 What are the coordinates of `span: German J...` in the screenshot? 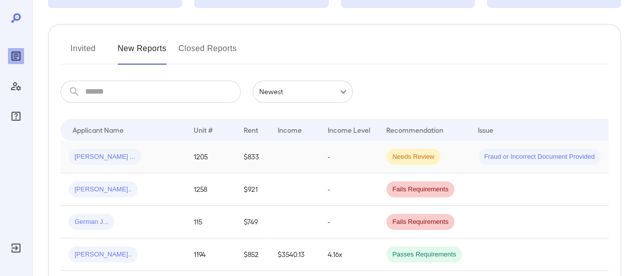 It's located at (92, 222).